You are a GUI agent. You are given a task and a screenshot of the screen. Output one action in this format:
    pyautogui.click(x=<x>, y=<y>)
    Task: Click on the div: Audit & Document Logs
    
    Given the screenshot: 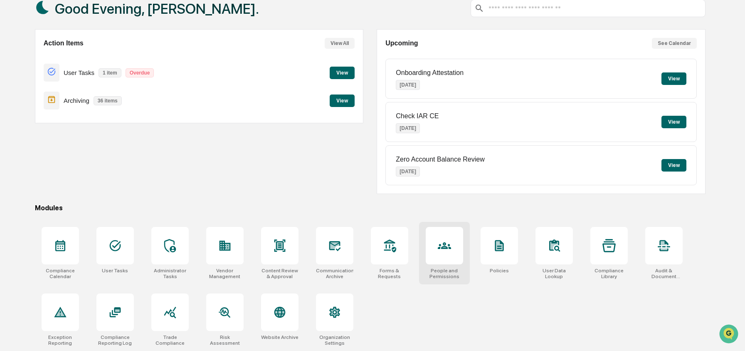 What is the action you would take?
    pyautogui.click(x=664, y=273)
    